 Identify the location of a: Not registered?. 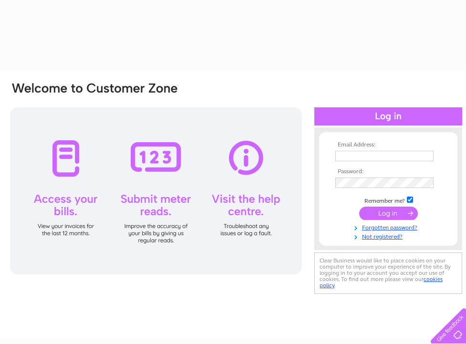
(390, 236).